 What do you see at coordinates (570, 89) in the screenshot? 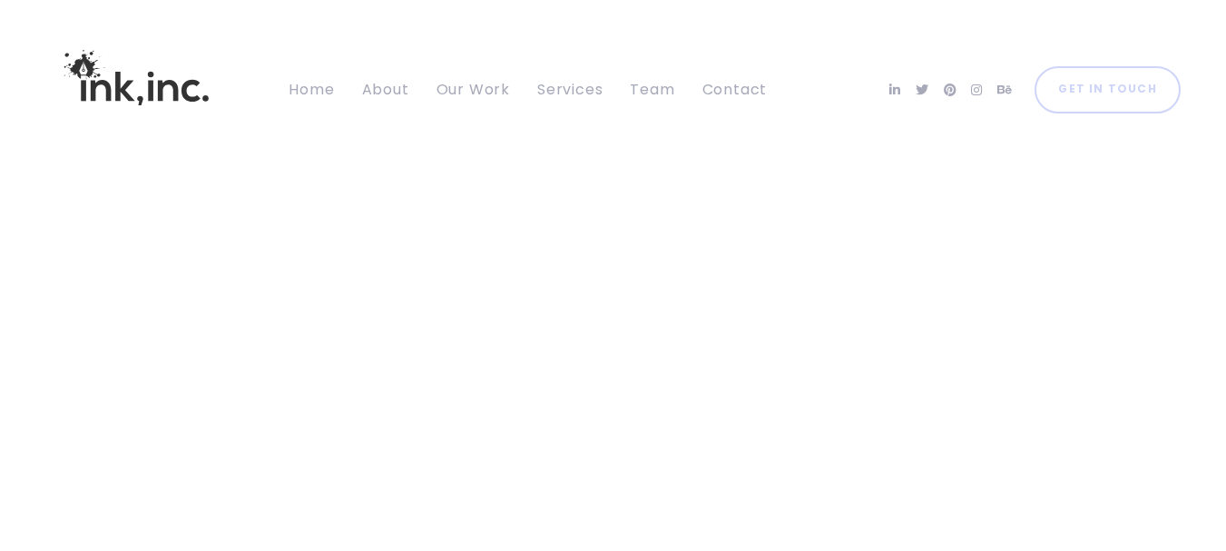
I see `span: Services` at bounding box center [570, 89].